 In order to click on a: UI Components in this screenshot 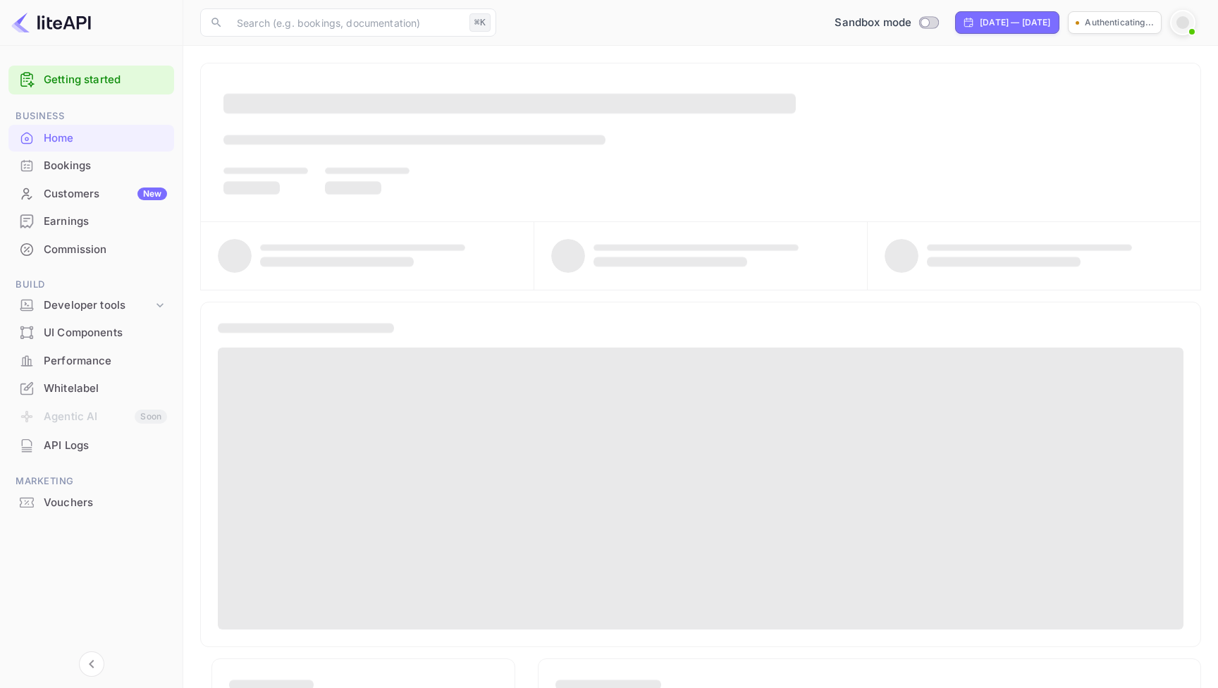, I will do `click(91, 332)`.